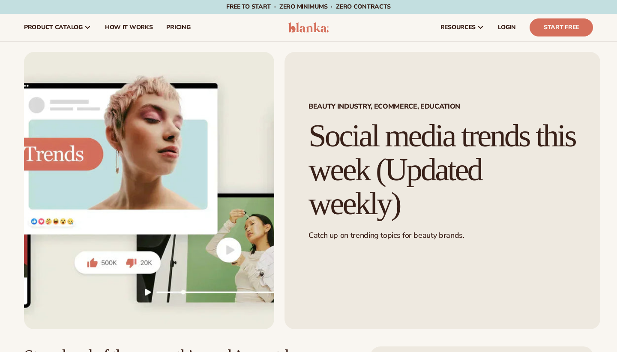 Image resolution: width=617 pixels, height=352 pixels. I want to click on img: Social media trends this week (Updated weekly), so click(149, 190).